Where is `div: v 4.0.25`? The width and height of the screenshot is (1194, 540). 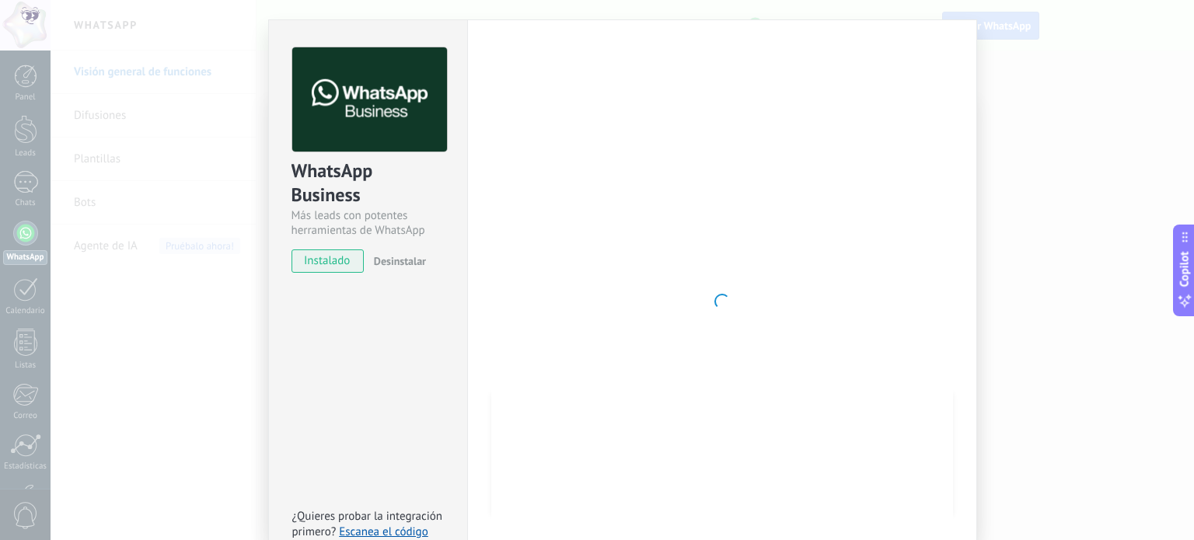
div: v 4.0.25 is located at coordinates (60, 31).